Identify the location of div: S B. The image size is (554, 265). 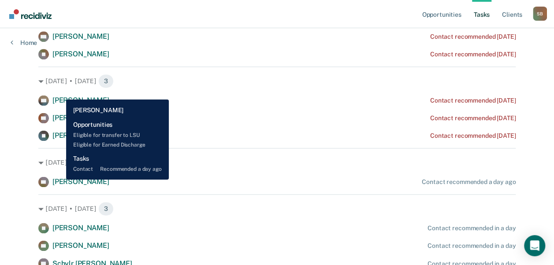
(540, 14).